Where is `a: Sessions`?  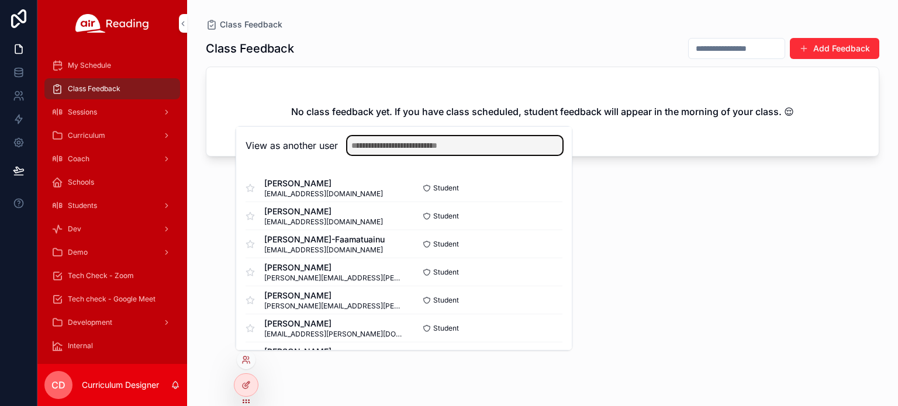
a: Sessions is located at coordinates (112, 112).